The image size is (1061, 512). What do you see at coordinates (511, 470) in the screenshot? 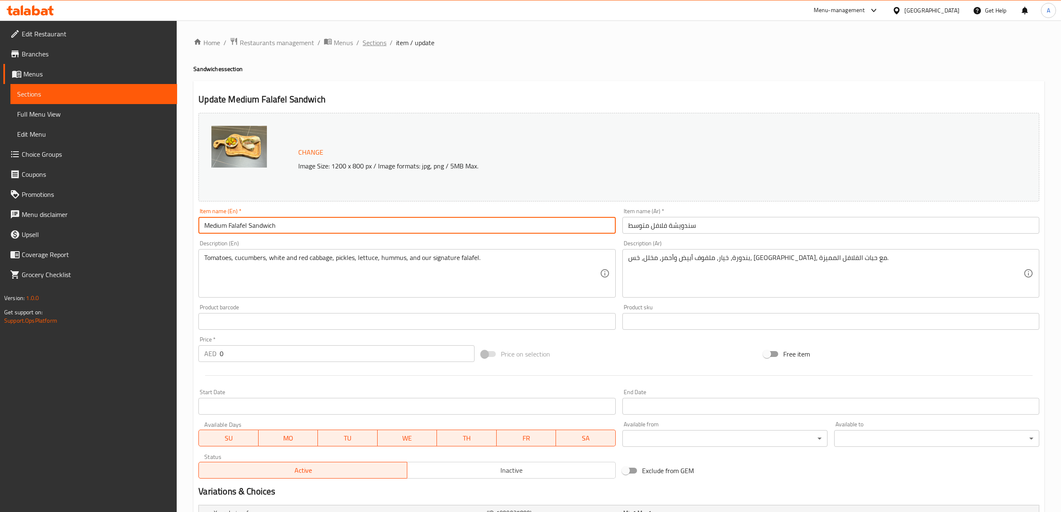
I see `button: Inactive` at bounding box center [511, 470].